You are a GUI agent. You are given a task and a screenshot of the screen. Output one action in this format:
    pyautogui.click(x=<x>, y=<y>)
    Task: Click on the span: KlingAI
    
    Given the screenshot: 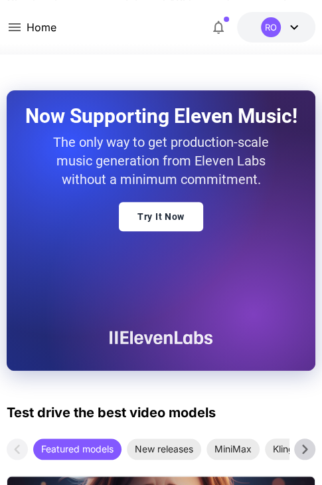 What is the action you would take?
    pyautogui.click(x=288, y=448)
    